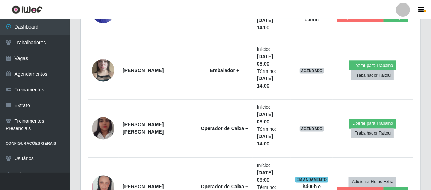  What do you see at coordinates (312, 180) in the screenshot?
I see `span: EM ANDAMENTO` at bounding box center [312, 180].